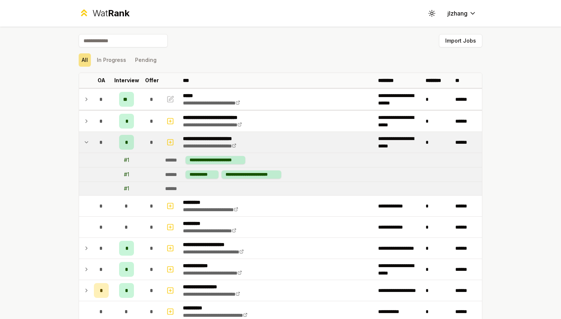  I want to click on button: Import Jobs, so click(460, 41).